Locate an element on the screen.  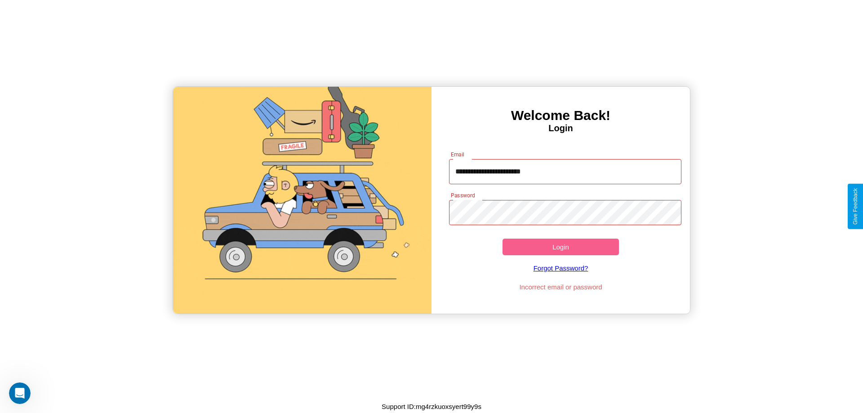
p: Support ID: mg4rzkuoxsyert99y9s is located at coordinates (432, 406).